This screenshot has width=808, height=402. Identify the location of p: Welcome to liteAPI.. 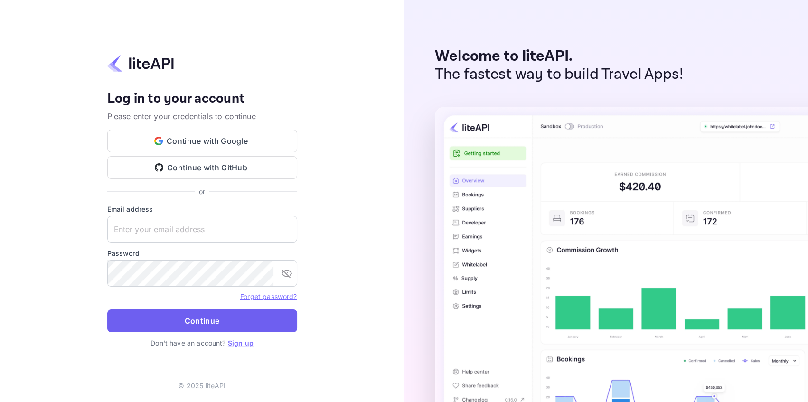
(559, 56).